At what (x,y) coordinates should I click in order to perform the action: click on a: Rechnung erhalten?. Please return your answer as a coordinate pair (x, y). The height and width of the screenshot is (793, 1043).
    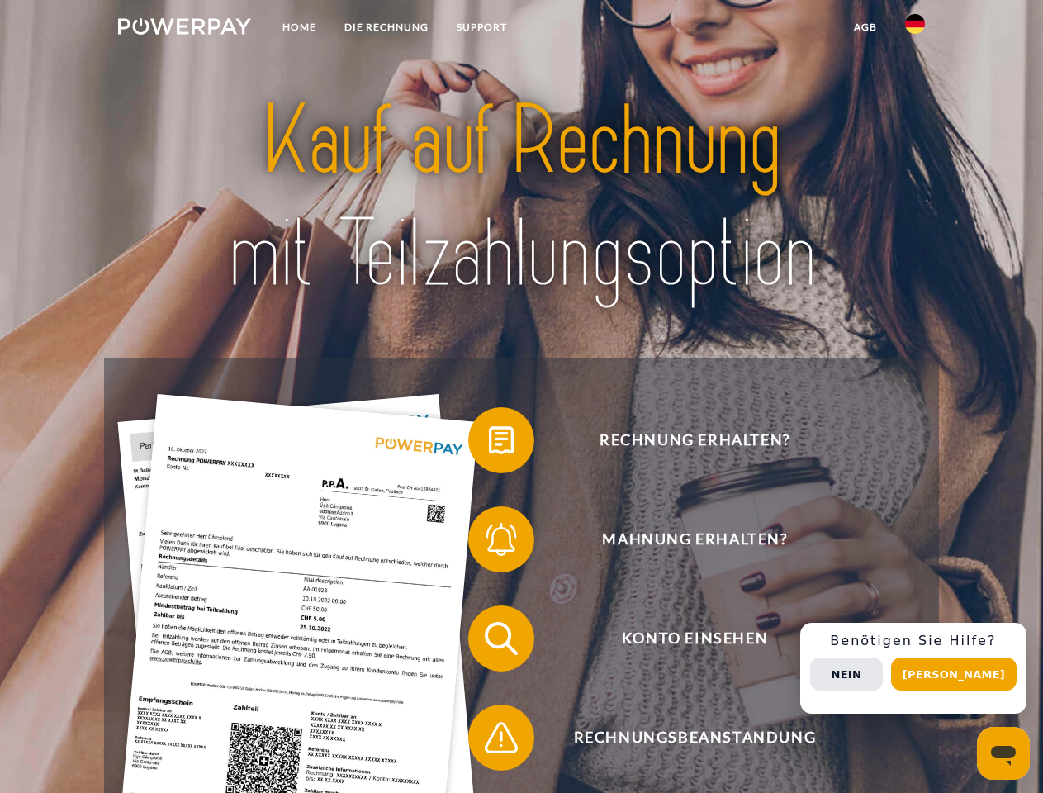
    Looking at the image, I should click on (683, 440).